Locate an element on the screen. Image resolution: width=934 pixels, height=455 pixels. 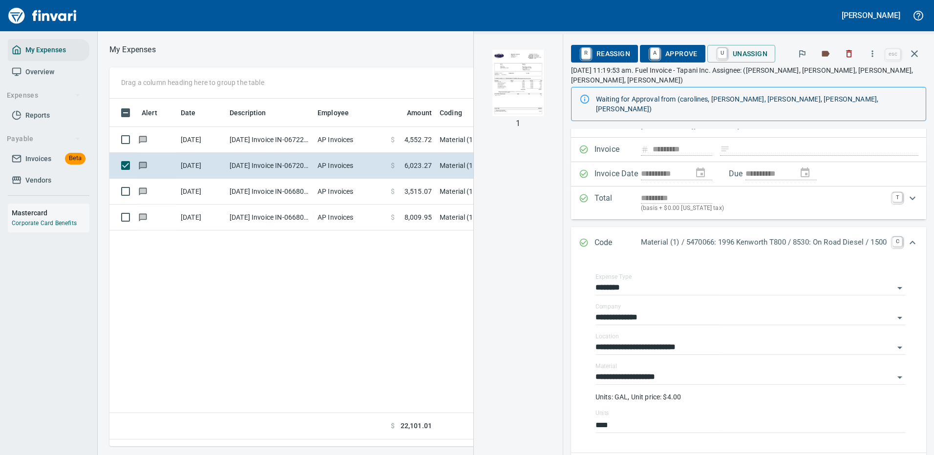
span: Payable is located at coordinates (43, 139).